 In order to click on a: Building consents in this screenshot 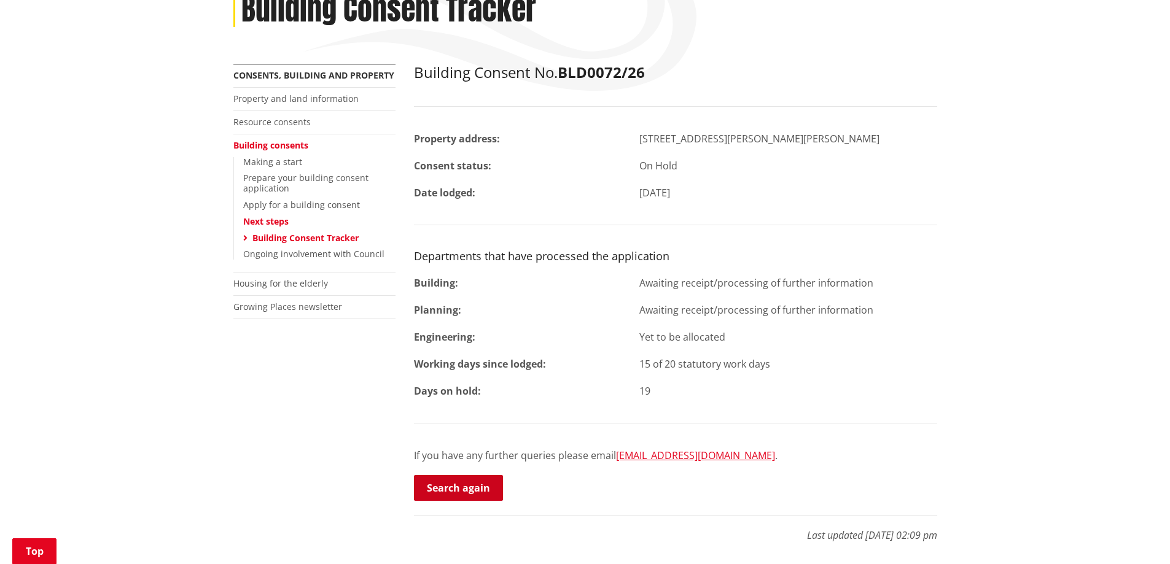, I will do `click(271, 145)`.